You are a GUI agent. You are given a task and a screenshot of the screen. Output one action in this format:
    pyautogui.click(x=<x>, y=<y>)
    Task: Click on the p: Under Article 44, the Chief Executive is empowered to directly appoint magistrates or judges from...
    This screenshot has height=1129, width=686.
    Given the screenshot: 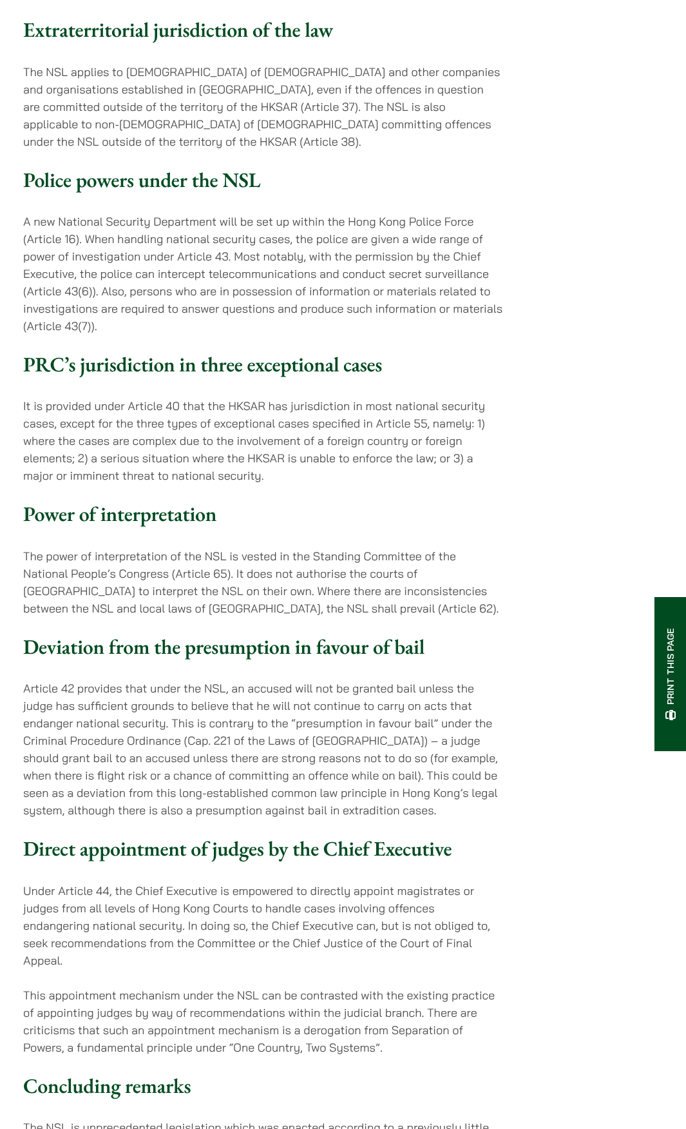 What is the action you would take?
    pyautogui.click(x=263, y=925)
    